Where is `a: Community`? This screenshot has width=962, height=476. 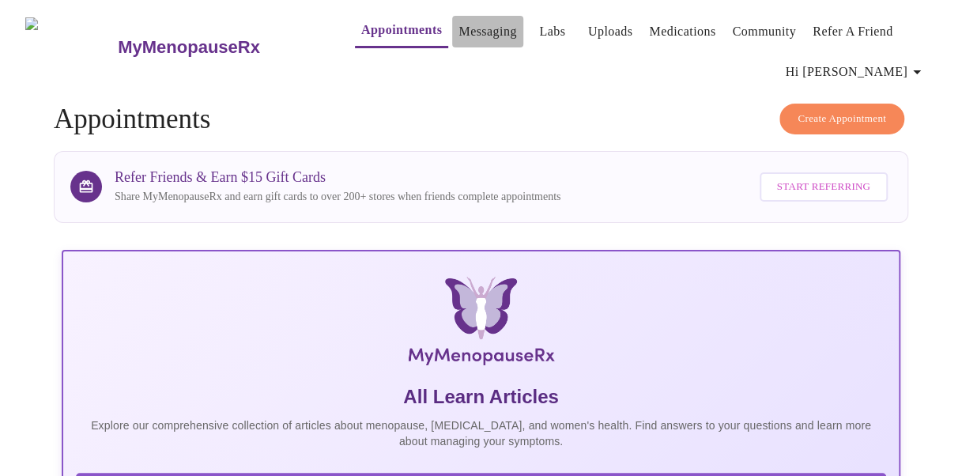
a: Community is located at coordinates (764, 32).